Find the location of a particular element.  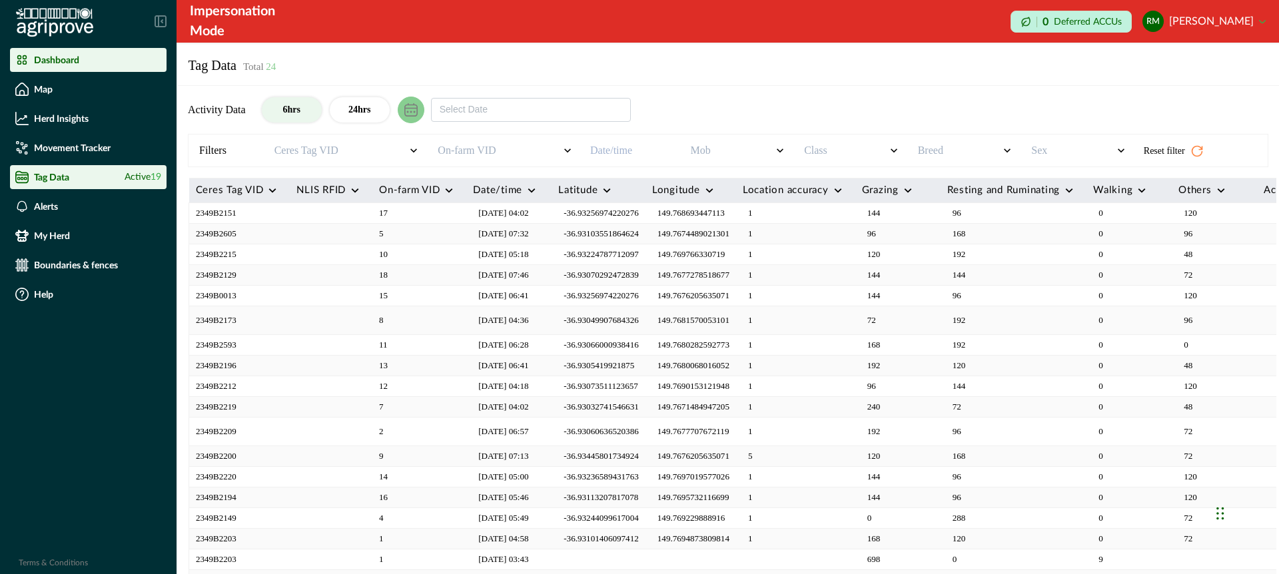

span: Active is located at coordinates (143, 177).